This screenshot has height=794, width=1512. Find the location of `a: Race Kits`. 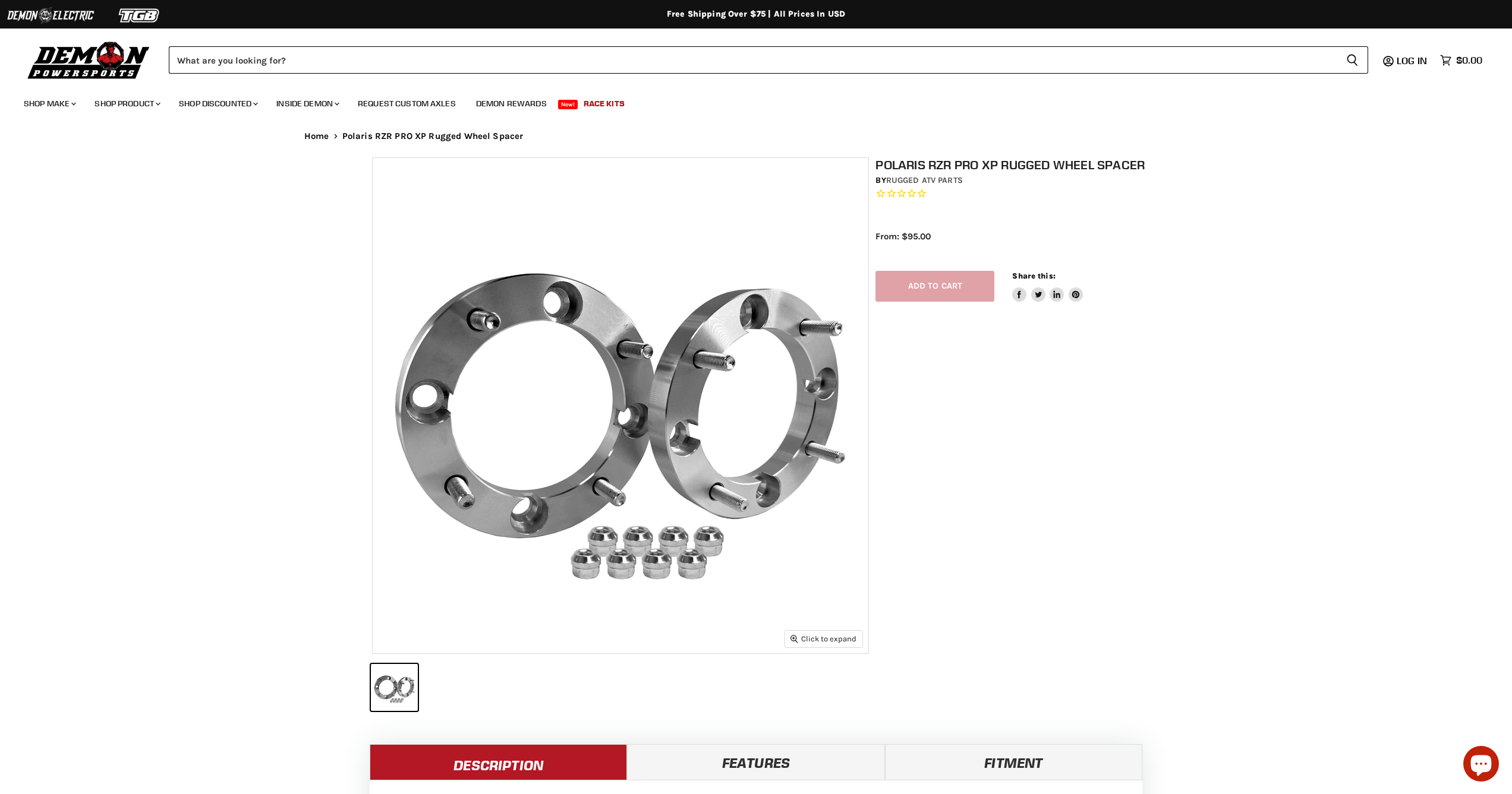

a: Race Kits is located at coordinates (604, 103).